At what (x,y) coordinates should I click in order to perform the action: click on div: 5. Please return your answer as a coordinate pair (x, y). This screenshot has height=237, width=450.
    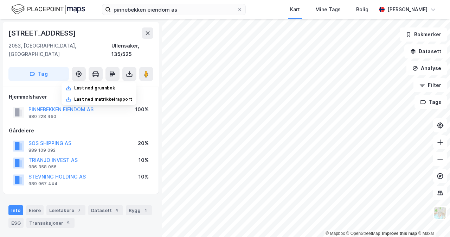
    Looking at the image, I should click on (68, 223).